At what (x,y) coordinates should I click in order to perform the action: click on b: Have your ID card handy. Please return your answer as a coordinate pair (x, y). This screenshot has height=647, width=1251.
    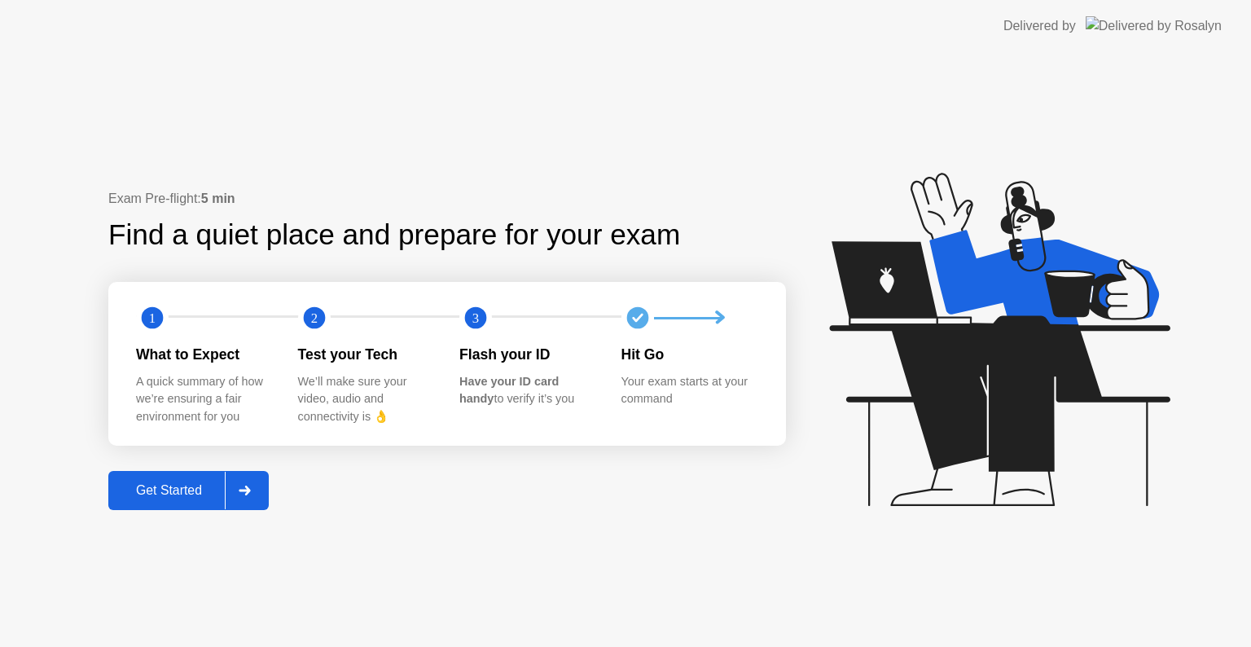
    Looking at the image, I should click on (509, 390).